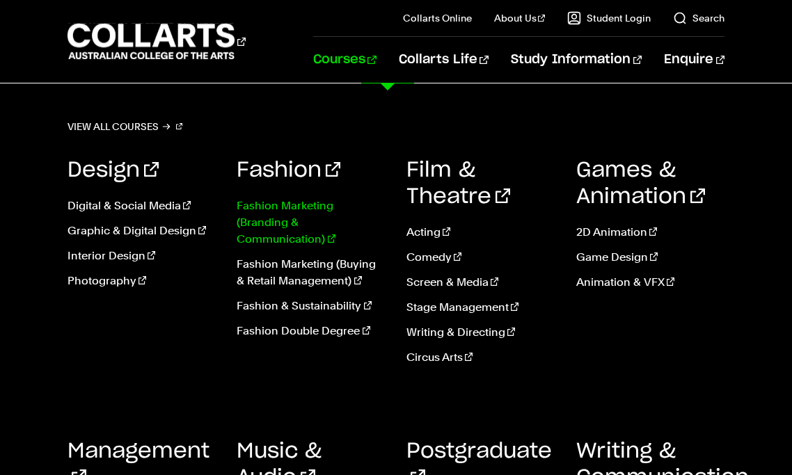 This screenshot has height=475, width=792. I want to click on a: Games & Animation, so click(640, 184).